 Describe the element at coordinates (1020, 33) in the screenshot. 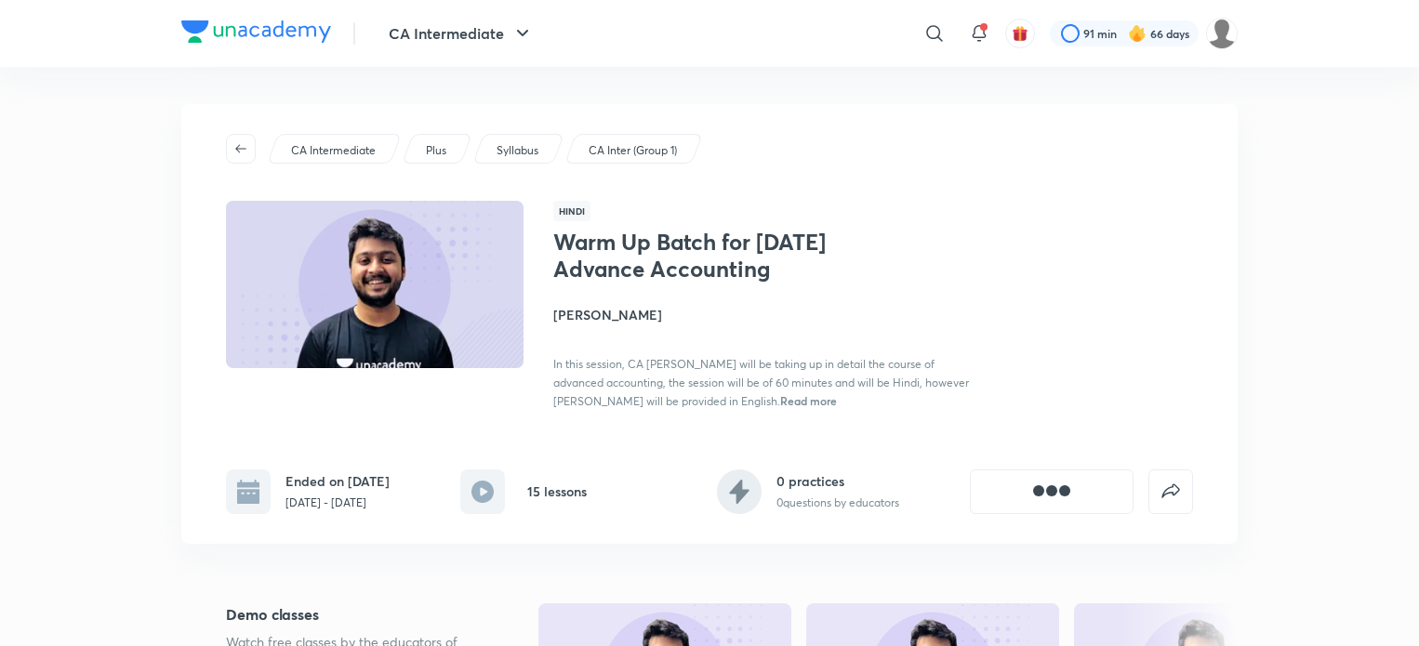

I see `img: avatar` at that location.